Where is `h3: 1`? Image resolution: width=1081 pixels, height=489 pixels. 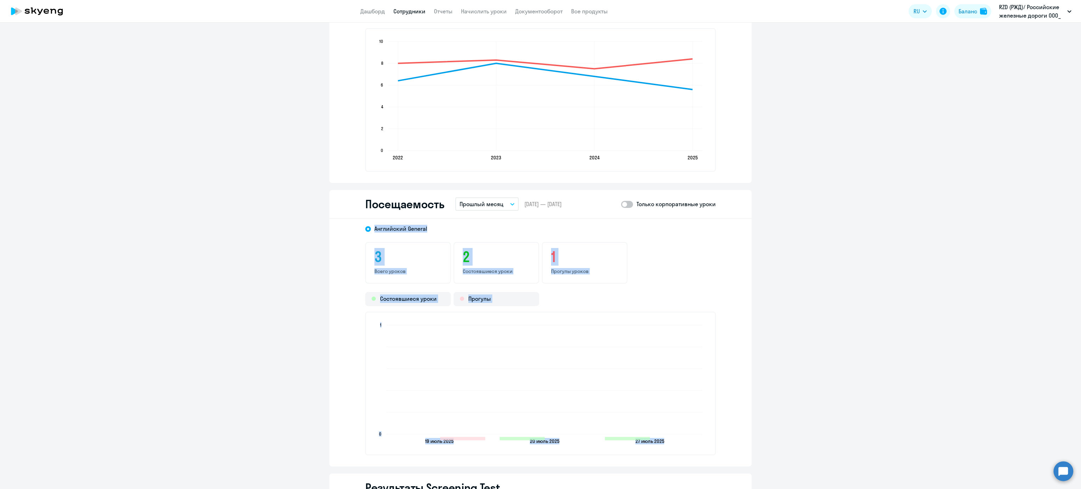
h3: 1 is located at coordinates (584, 257).